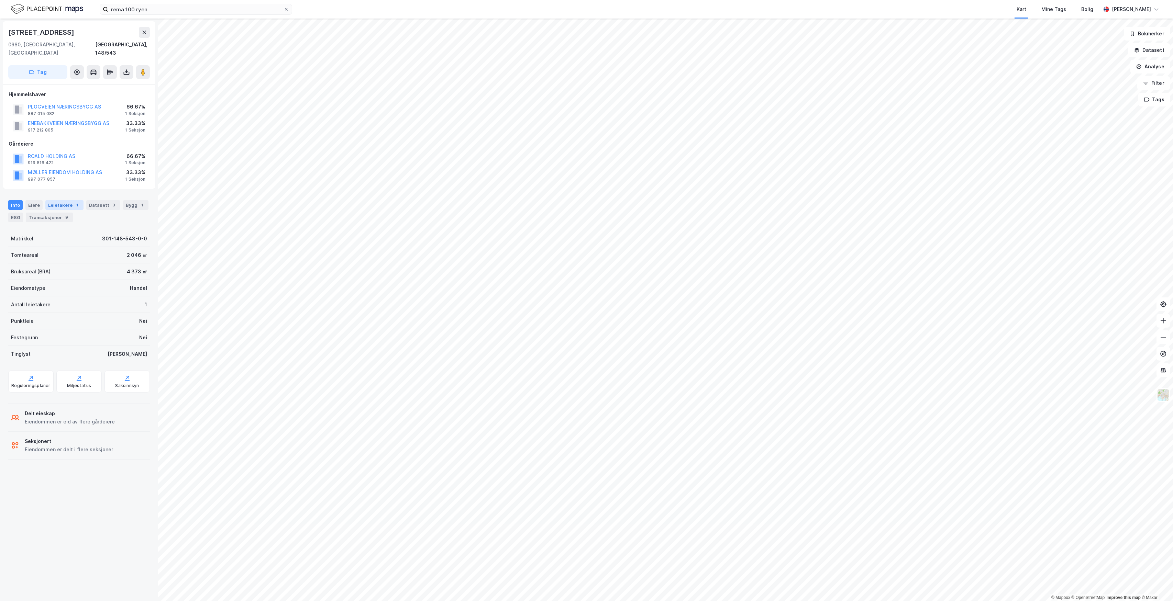 The width and height of the screenshot is (1173, 601). I want to click on img: Z, so click(1163, 395).